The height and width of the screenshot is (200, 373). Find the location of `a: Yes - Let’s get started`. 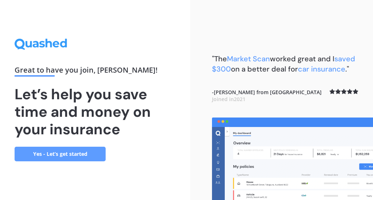

a: Yes - Let’s get started is located at coordinates (60, 154).